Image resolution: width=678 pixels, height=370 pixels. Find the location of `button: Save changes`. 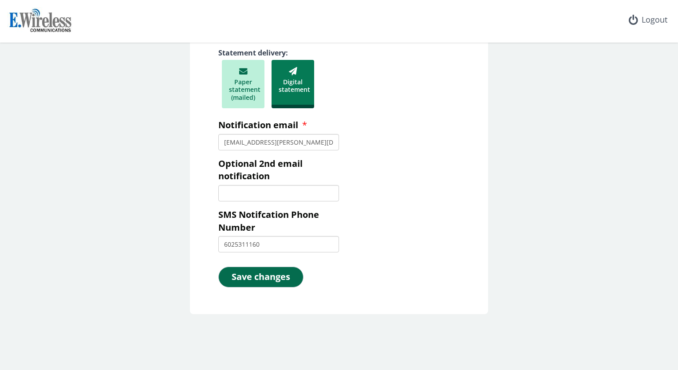

button: Save changes is located at coordinates (261, 277).